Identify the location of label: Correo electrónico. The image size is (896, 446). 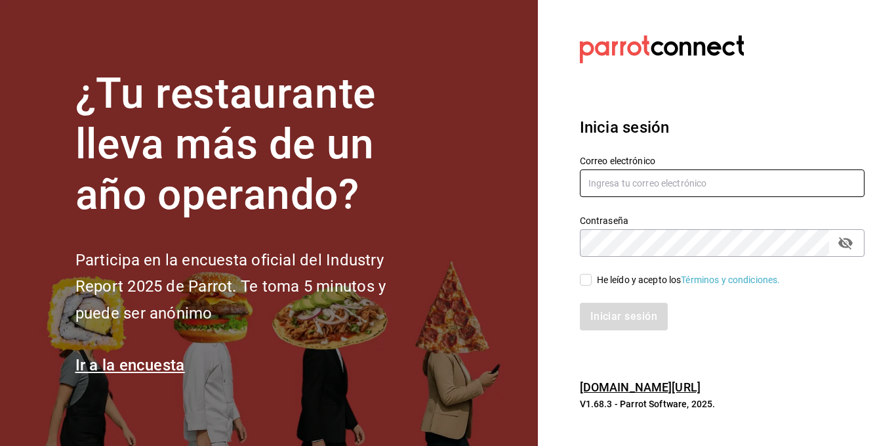
(722, 161).